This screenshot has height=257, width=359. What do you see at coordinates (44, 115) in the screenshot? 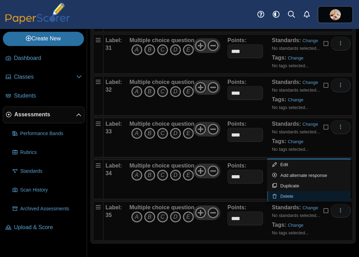
I see `a: Assessments` at bounding box center [44, 115].